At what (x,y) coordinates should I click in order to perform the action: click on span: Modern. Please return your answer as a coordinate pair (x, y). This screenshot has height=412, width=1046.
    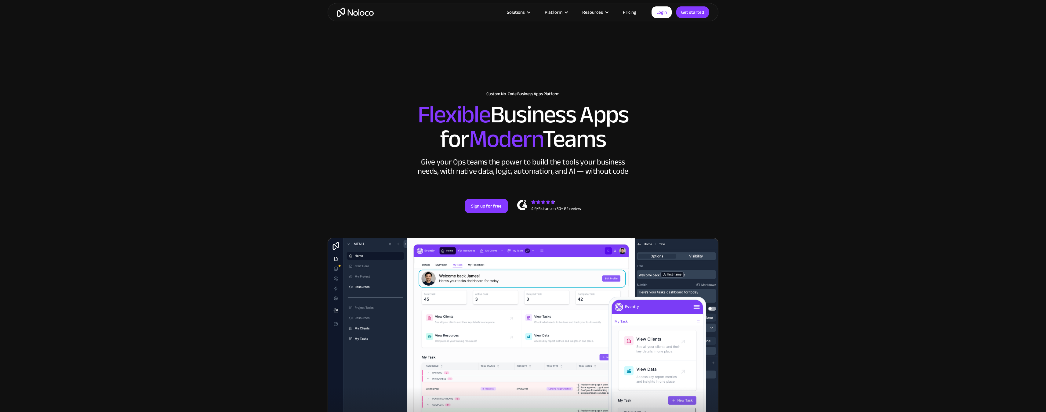
    Looking at the image, I should click on (506, 139).